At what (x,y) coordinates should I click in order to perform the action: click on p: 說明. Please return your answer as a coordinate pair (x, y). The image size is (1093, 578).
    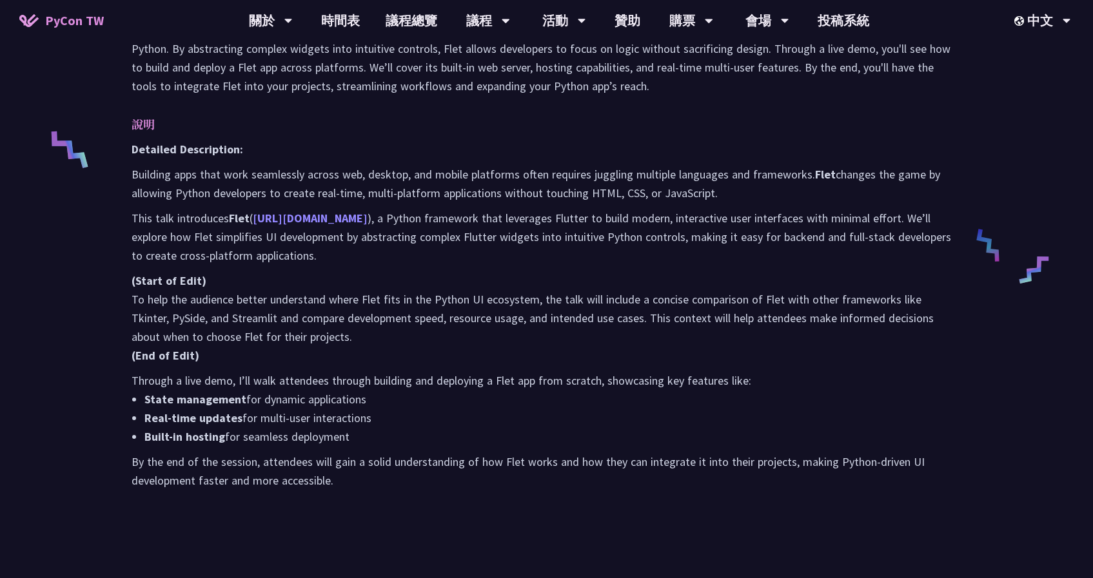
    Looking at the image, I should click on (533, 124).